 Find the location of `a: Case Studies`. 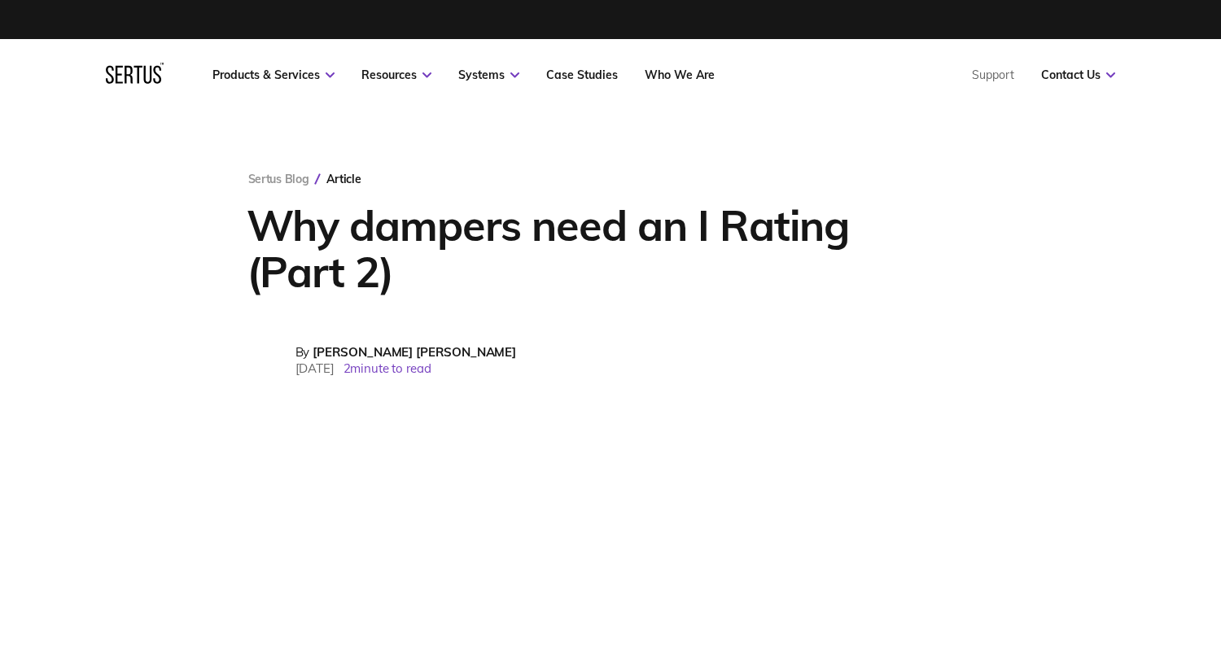

a: Case Studies is located at coordinates (582, 75).